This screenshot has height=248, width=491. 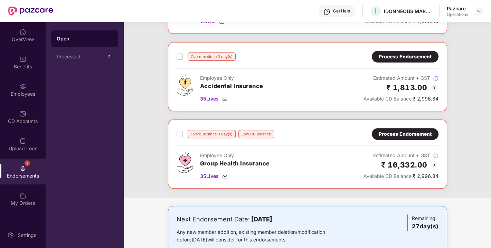 What do you see at coordinates (342, 11) in the screenshot?
I see `div: Get Help` at bounding box center [342, 11].